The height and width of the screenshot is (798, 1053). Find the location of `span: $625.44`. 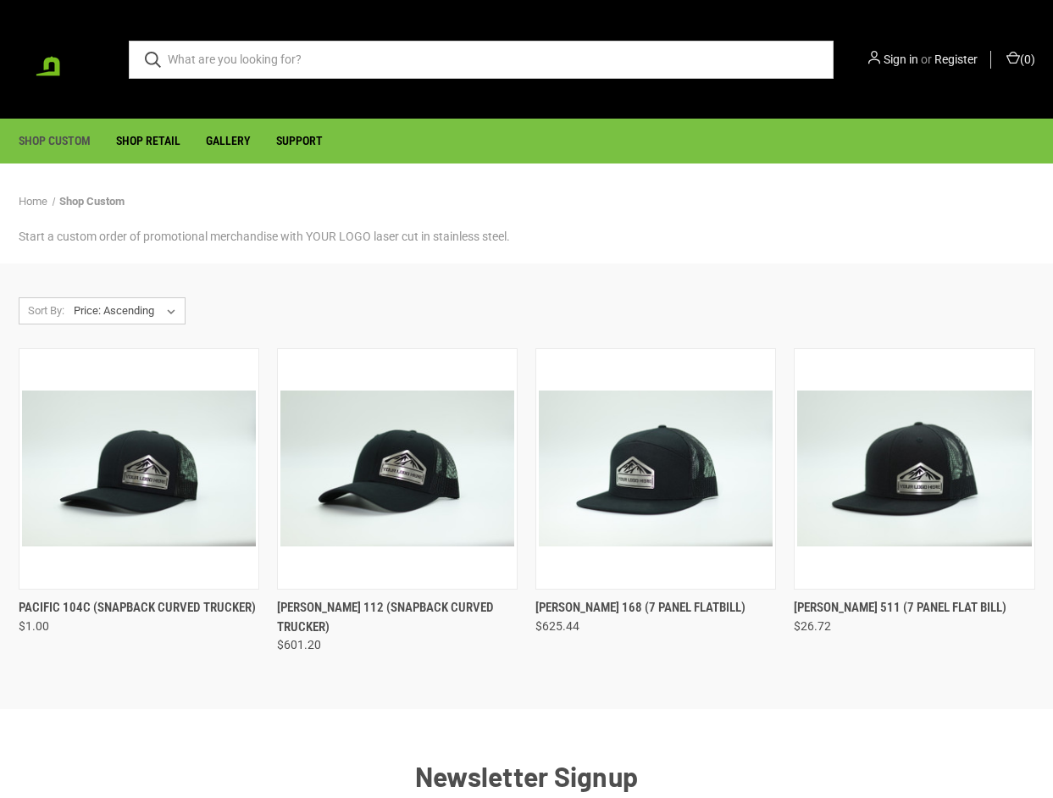

span: $625.44 is located at coordinates (558, 626).